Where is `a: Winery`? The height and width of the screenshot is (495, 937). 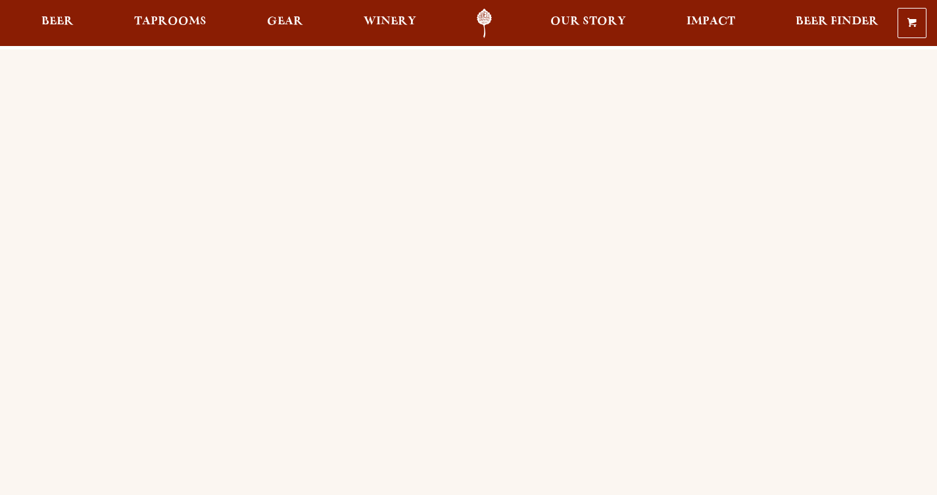 a: Winery is located at coordinates (390, 23).